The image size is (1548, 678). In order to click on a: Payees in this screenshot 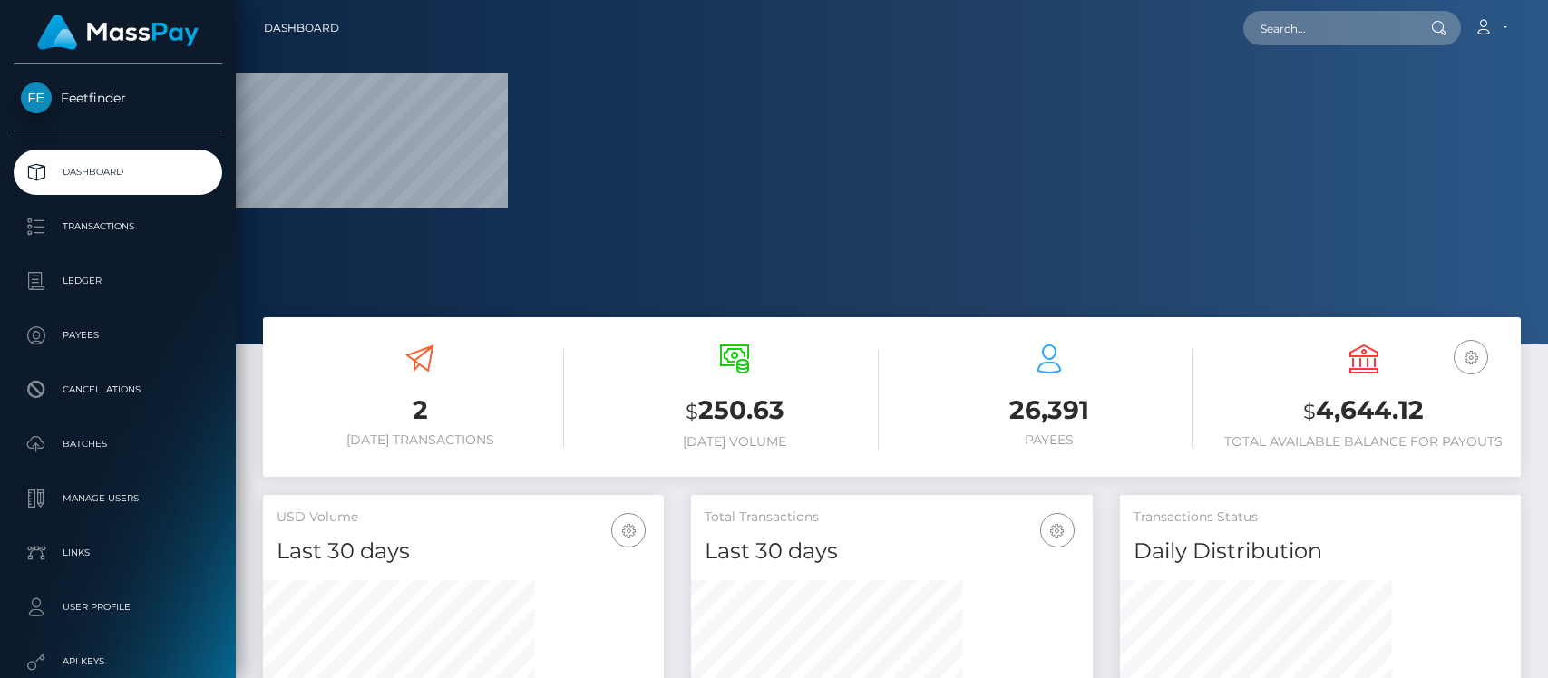, I will do `click(118, 336)`.